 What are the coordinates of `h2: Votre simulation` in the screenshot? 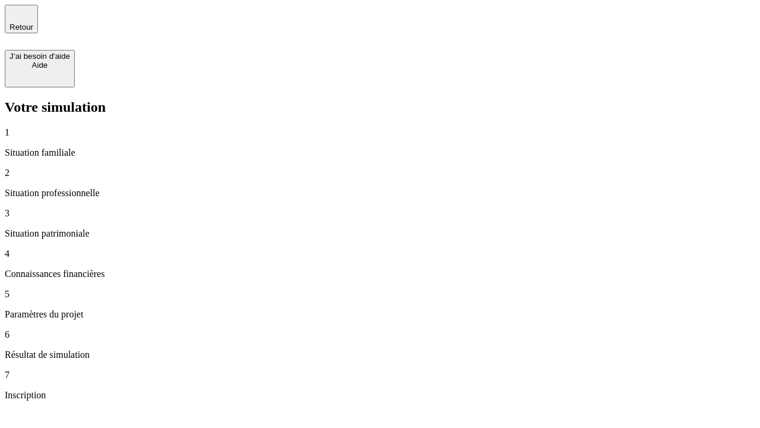 It's located at (380, 107).